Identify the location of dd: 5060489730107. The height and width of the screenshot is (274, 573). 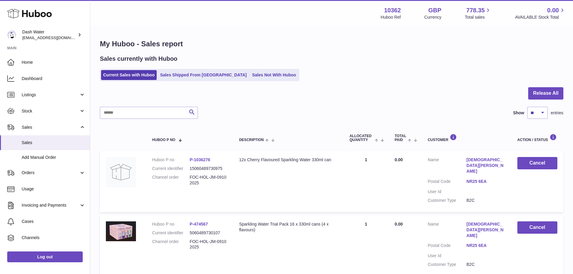
(208, 233).